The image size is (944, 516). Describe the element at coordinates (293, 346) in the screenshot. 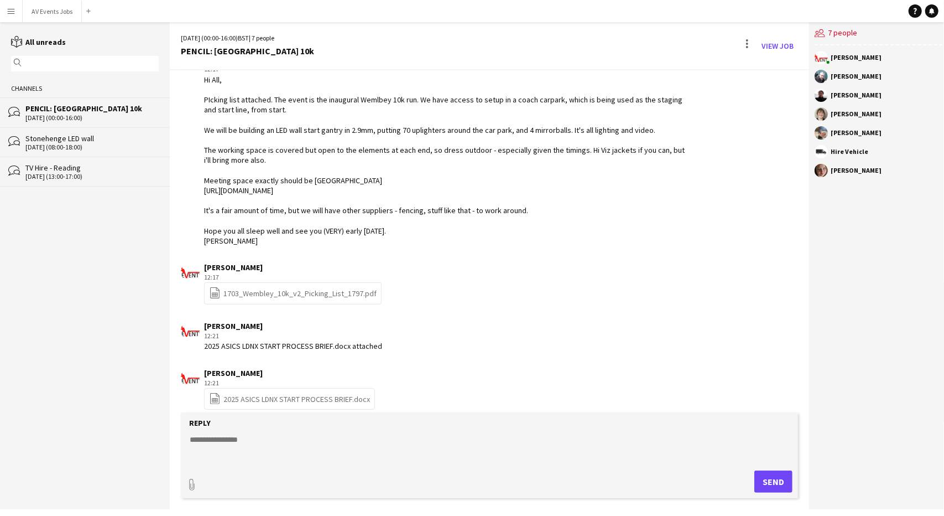

I see `div: 2025 ASICS LDNX START PROCESS BRIEF.docx attached` at that location.